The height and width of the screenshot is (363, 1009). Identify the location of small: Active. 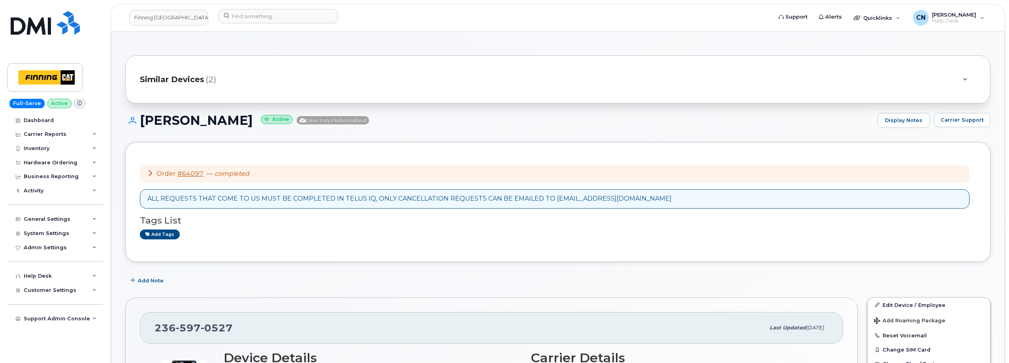
(277, 119).